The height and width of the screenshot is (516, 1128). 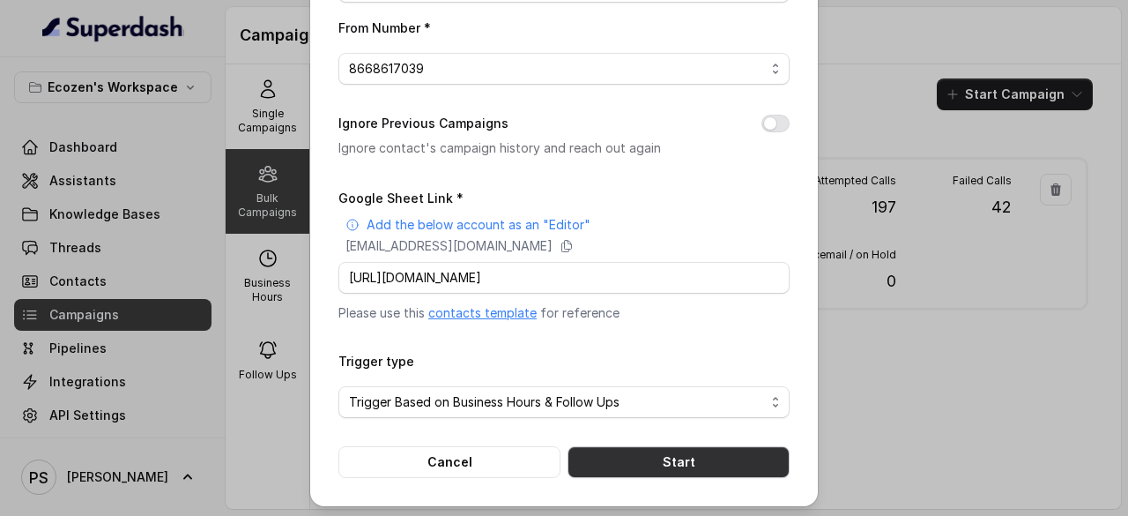 What do you see at coordinates (384, 27) in the screenshot?
I see `label: From Number *` at bounding box center [384, 27].